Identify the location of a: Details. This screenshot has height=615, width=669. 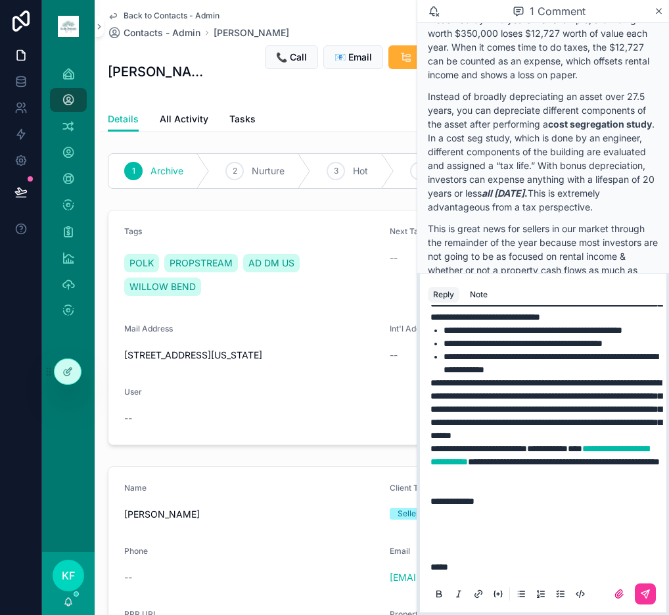
(123, 120).